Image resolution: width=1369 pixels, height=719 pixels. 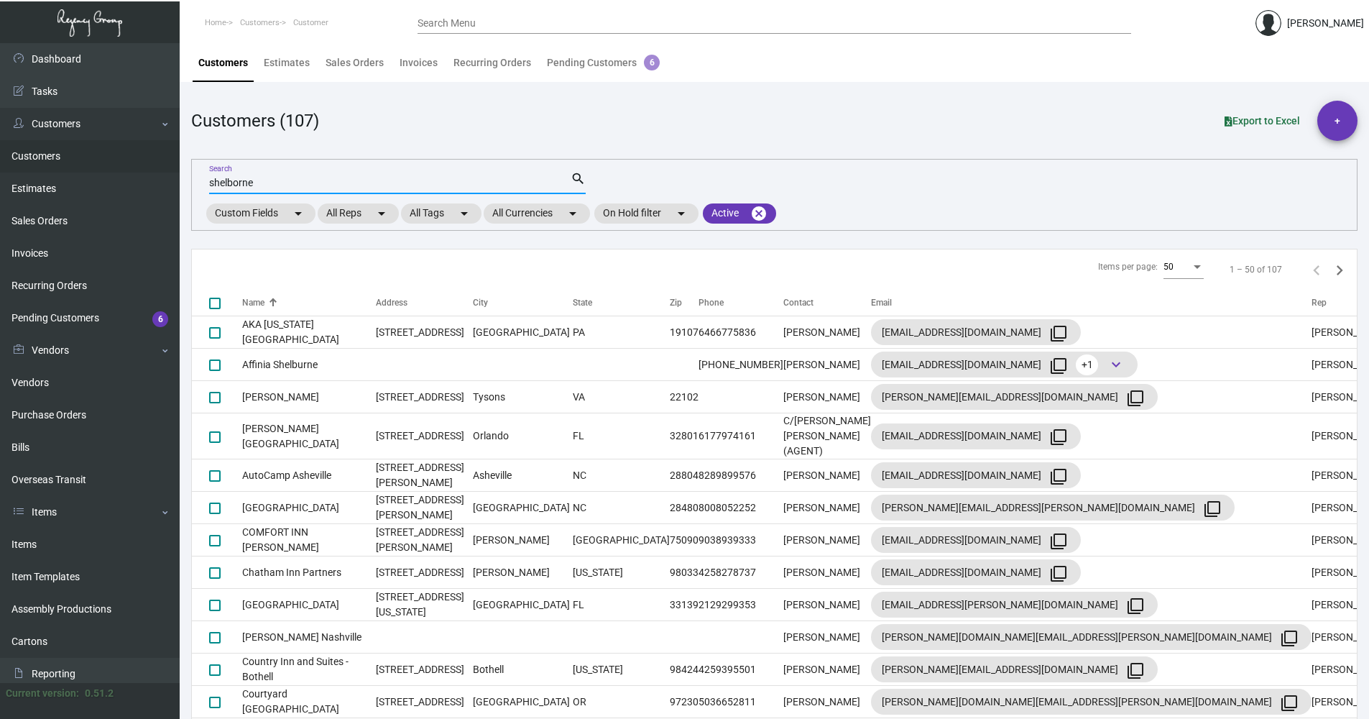 What do you see at coordinates (621, 475) in the screenshot?
I see `td: NC` at bounding box center [621, 475].